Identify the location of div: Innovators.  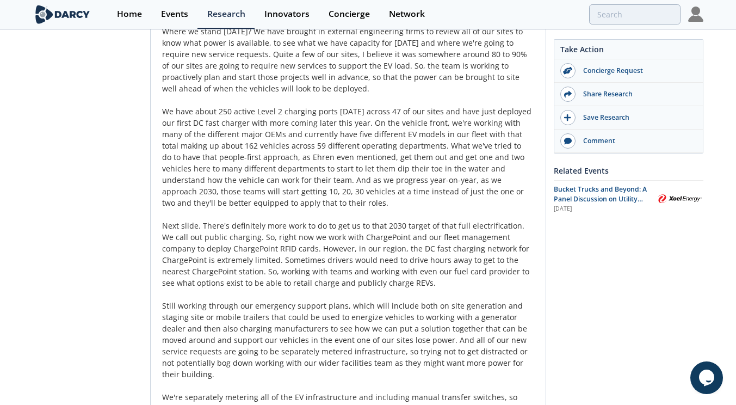
(287, 14).